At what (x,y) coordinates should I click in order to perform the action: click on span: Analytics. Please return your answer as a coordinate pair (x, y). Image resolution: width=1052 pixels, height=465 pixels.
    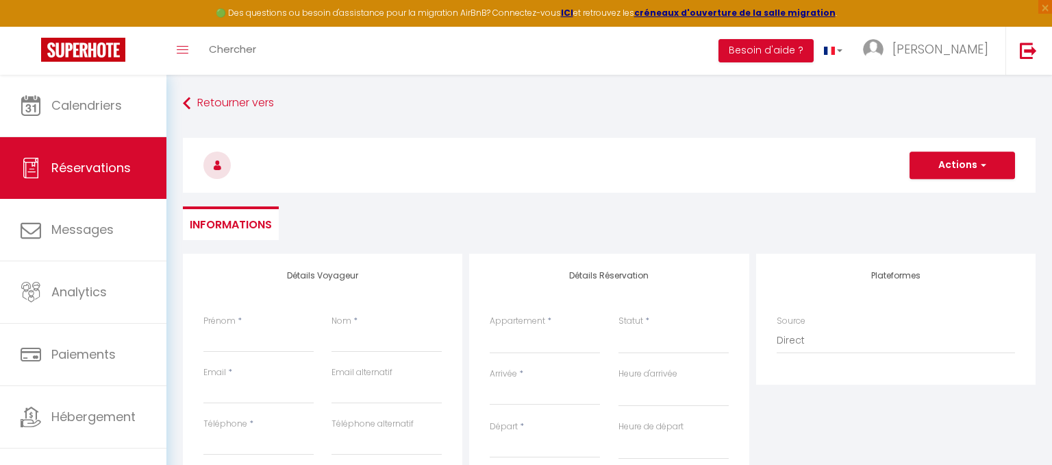
    Looking at the image, I should click on (79, 291).